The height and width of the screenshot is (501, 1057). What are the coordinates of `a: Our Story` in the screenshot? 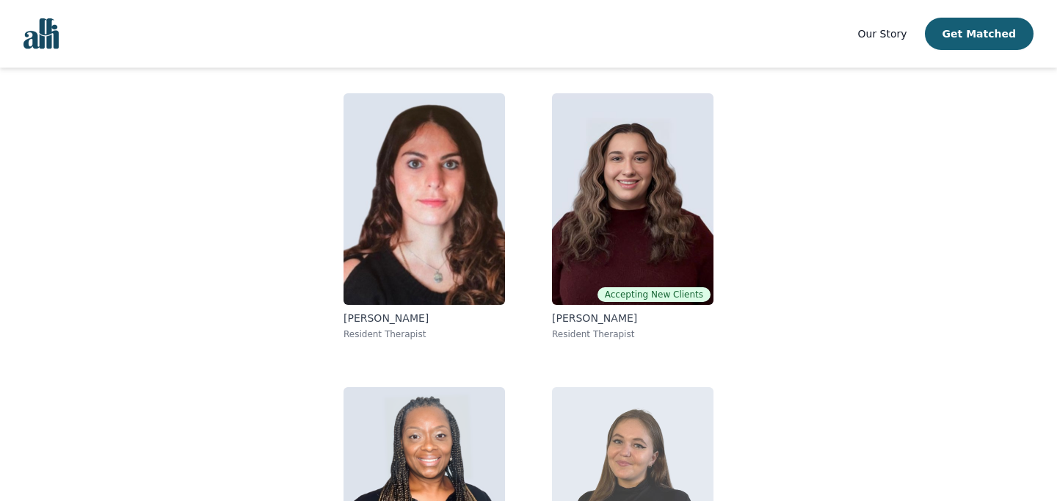 It's located at (883, 34).